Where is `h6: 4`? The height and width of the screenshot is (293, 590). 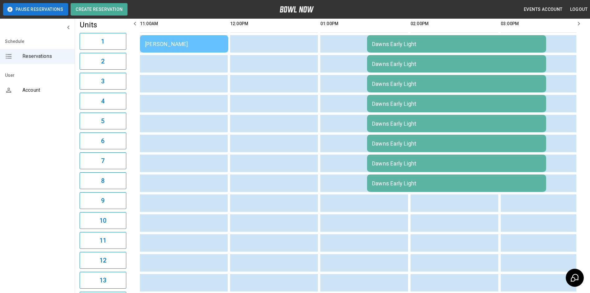 h6: 4 is located at coordinates (103, 101).